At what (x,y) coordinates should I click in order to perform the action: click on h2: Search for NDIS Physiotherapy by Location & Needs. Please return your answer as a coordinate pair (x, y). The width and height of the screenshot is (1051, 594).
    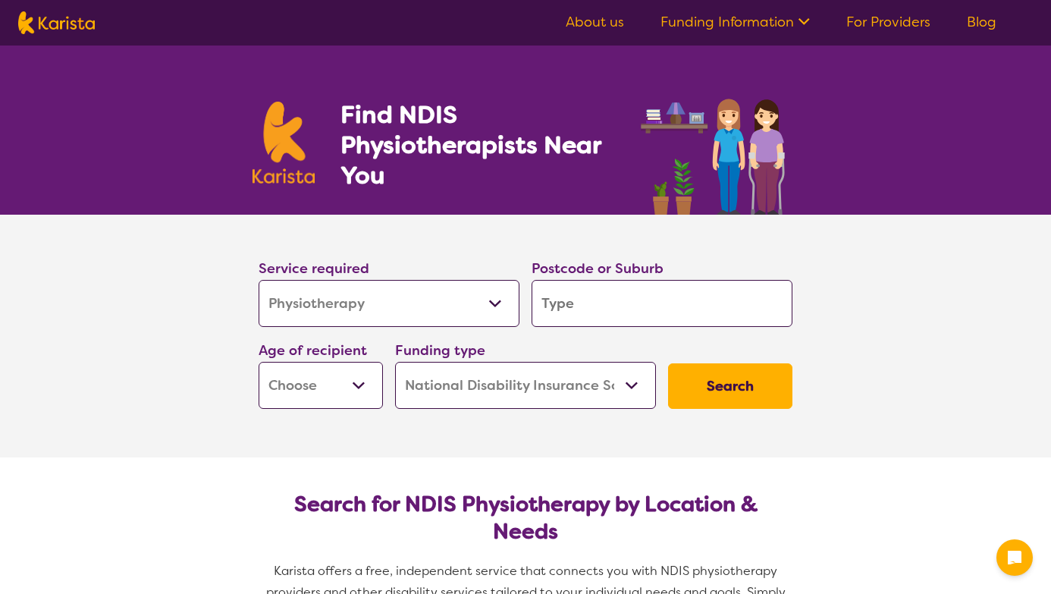
    Looking at the image, I should click on (526, 518).